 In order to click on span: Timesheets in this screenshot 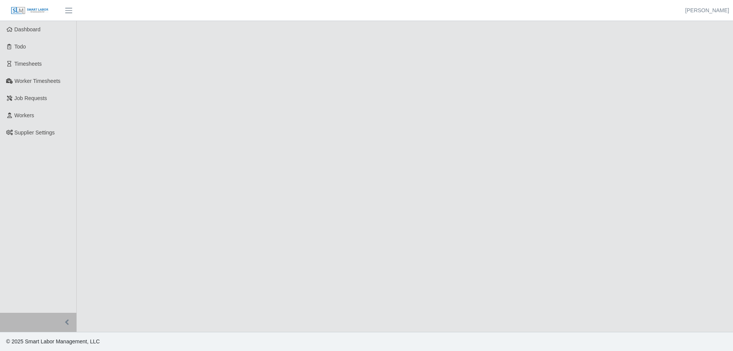, I will do `click(28, 64)`.